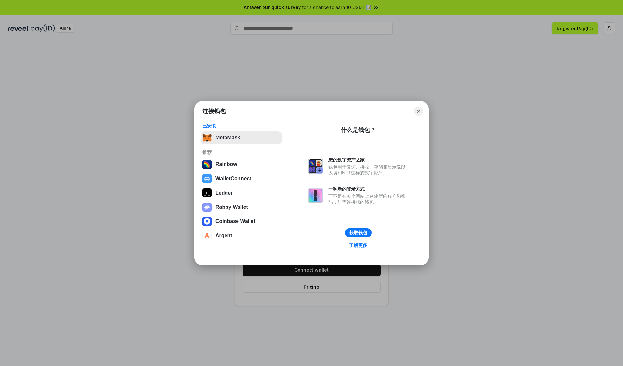 This screenshot has width=623, height=366. Describe the element at coordinates (233, 179) in the screenshot. I see `div: WalletConnect` at that location.